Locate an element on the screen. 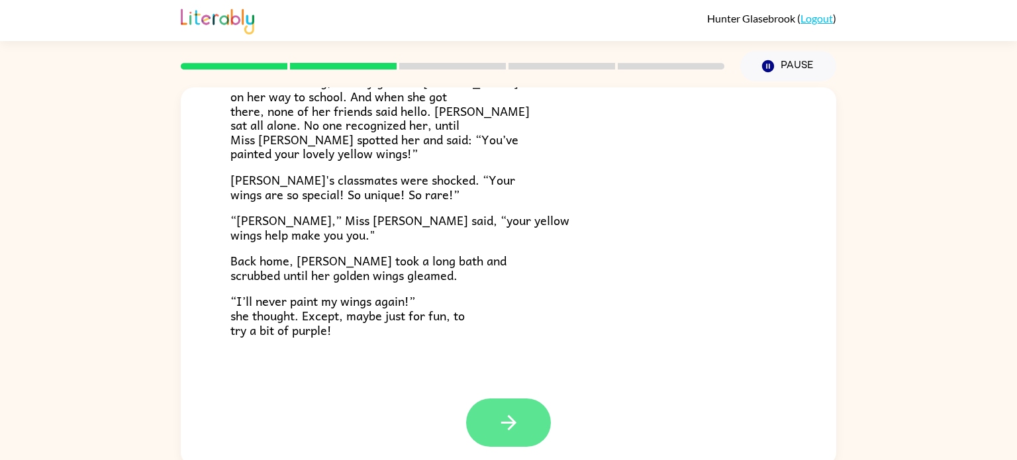 This screenshot has width=1017, height=460. span: “I’ll never paint my wings again!” she thought. Except, maybe just for fun, to try a bit of purple! is located at coordinates (348, 315).